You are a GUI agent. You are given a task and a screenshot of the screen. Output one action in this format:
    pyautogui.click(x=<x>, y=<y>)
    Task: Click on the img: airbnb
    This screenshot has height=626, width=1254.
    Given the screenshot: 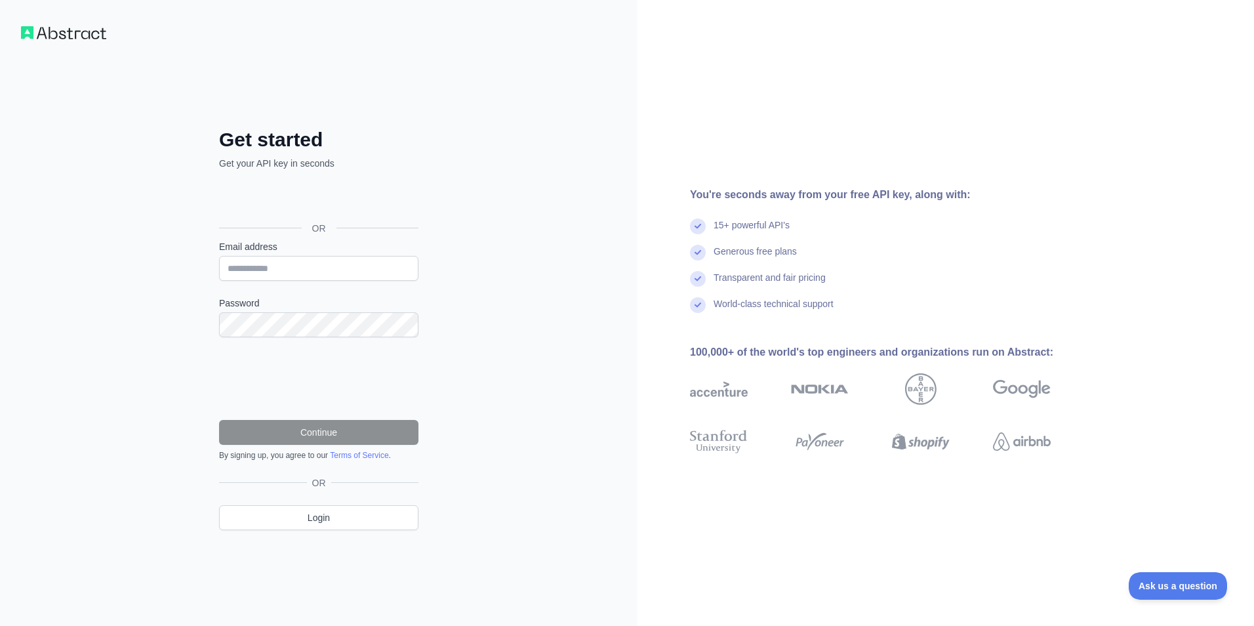 What is the action you would take?
    pyautogui.click(x=1022, y=441)
    